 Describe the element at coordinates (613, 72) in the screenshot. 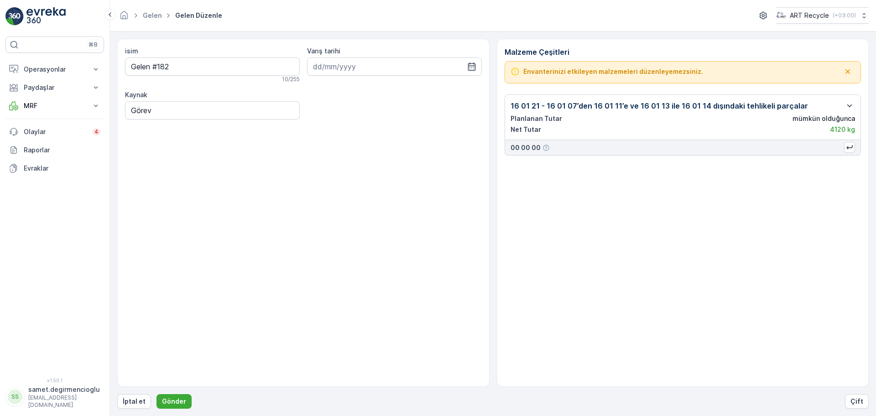

I see `span: Envanterinizi etkileyen malzemeleri düzenleyemezsiniz.` at that location.